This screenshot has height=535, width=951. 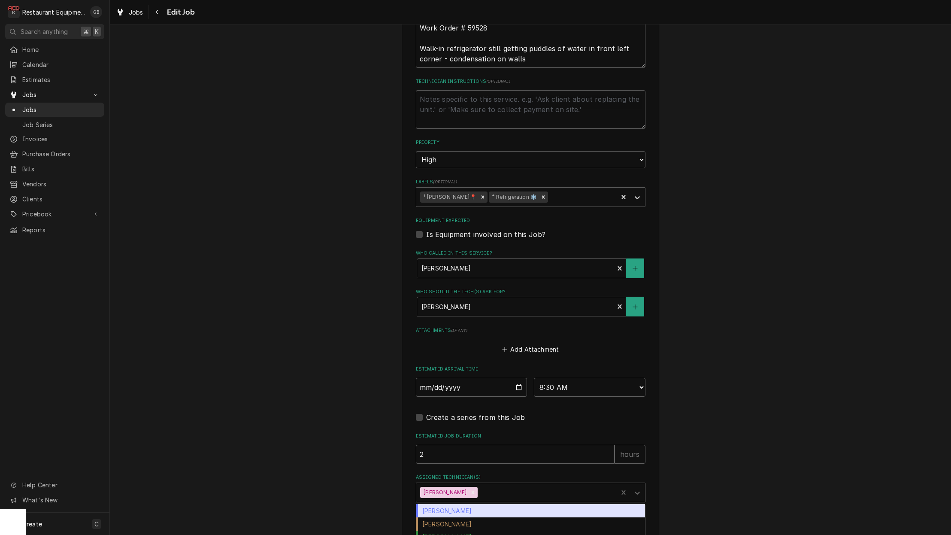 I want to click on div: Restaurant Equipment Diagnostics, so click(x=54, y=12).